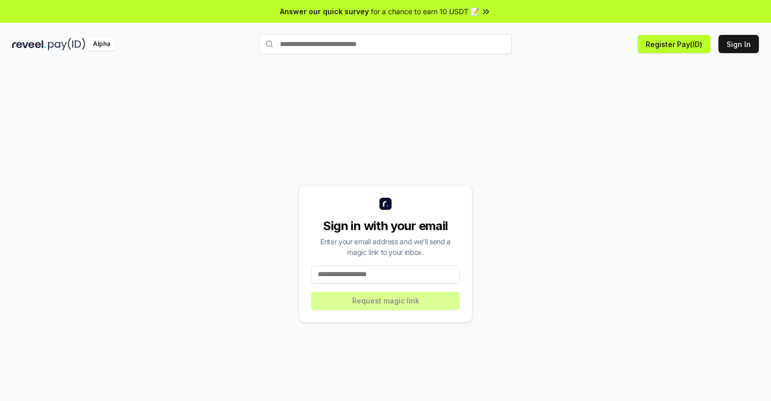 This screenshot has width=771, height=401. I want to click on div: Alpha, so click(102, 44).